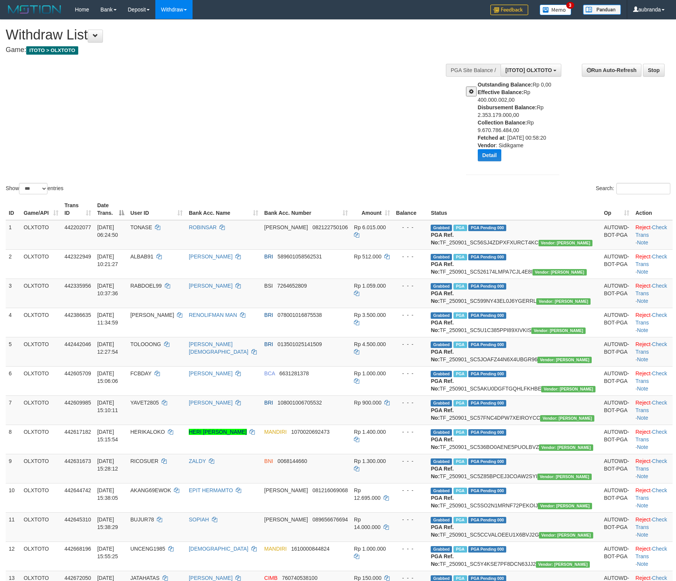 This screenshot has height=581, width=676. I want to click on span: 442322949, so click(78, 257).